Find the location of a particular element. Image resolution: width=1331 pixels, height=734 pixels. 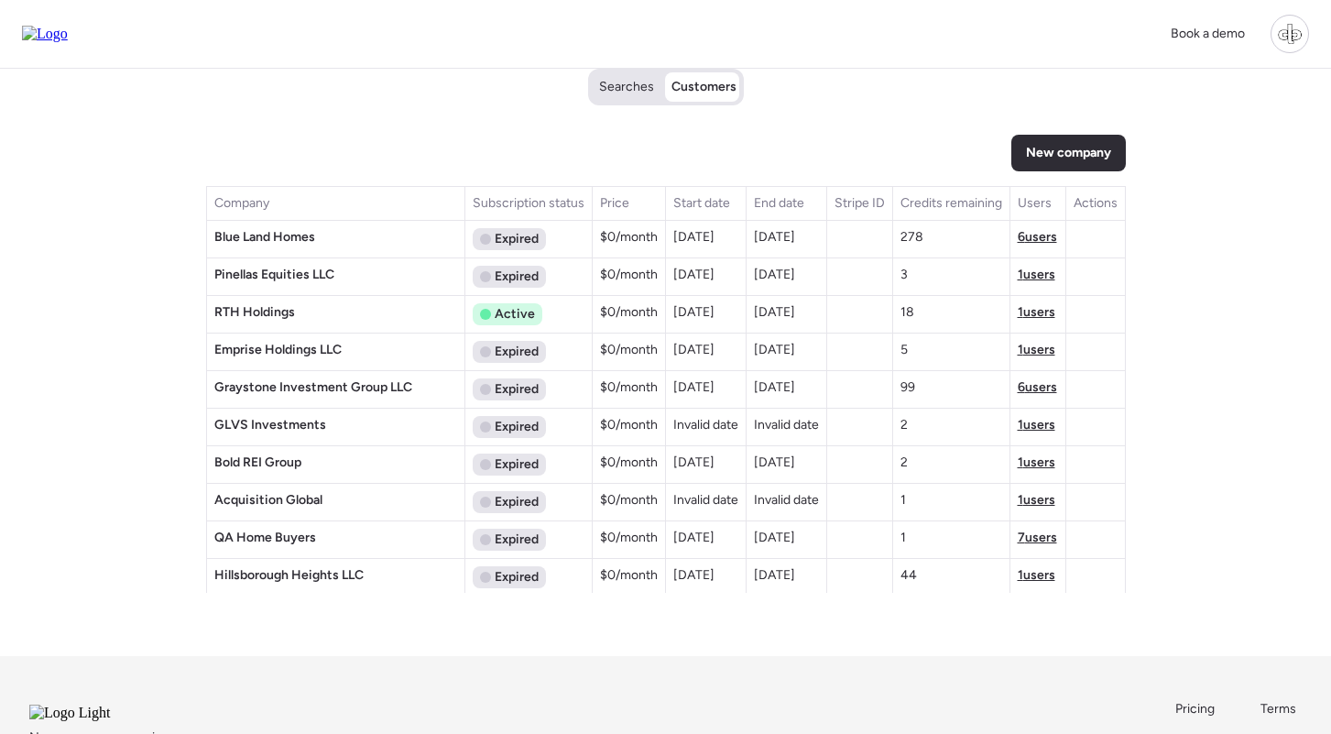

span: 3 is located at coordinates (904, 274).